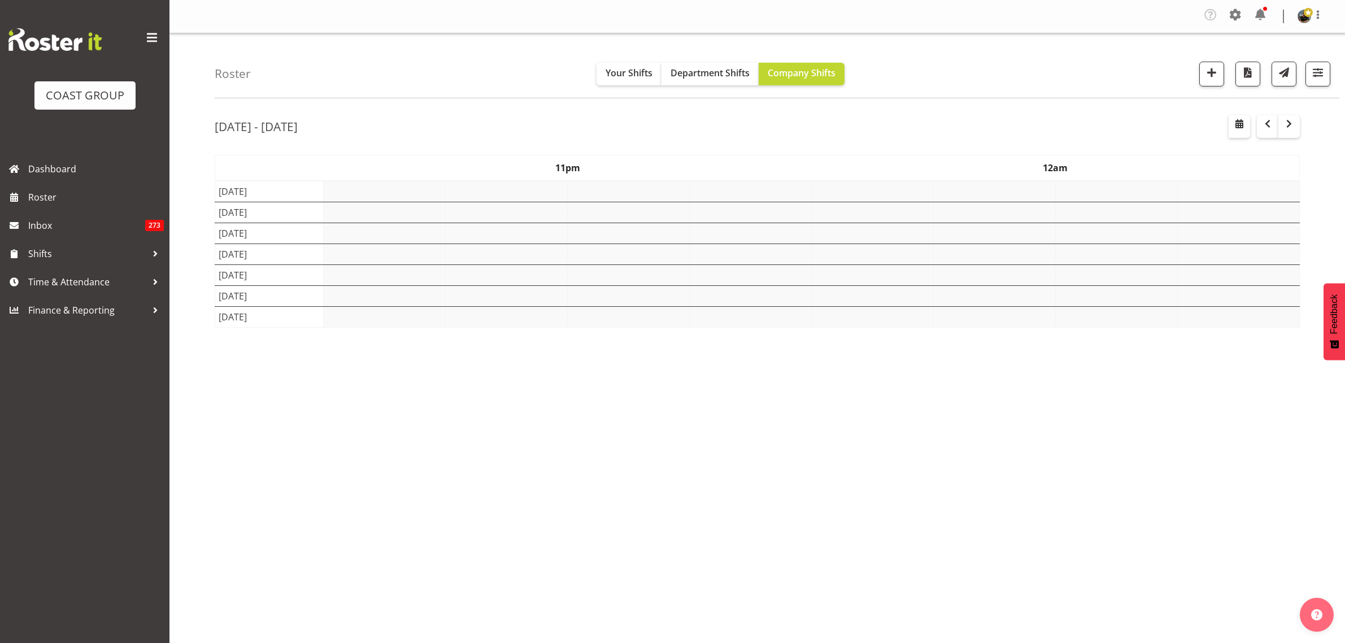 This screenshot has width=1345, height=643. What do you see at coordinates (88, 282) in the screenshot?
I see `span: Time & Attendance` at bounding box center [88, 282].